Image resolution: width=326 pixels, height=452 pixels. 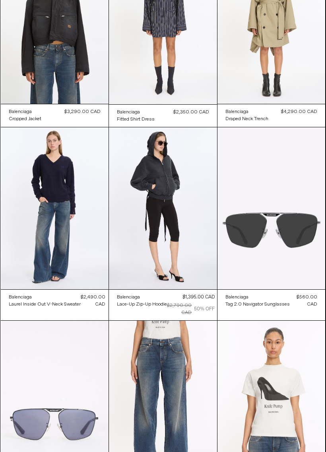 What do you see at coordinates (163, 208) in the screenshot?
I see `img: Balenciaga Lace-Up Zip-Up Hoodie` at bounding box center [163, 208].